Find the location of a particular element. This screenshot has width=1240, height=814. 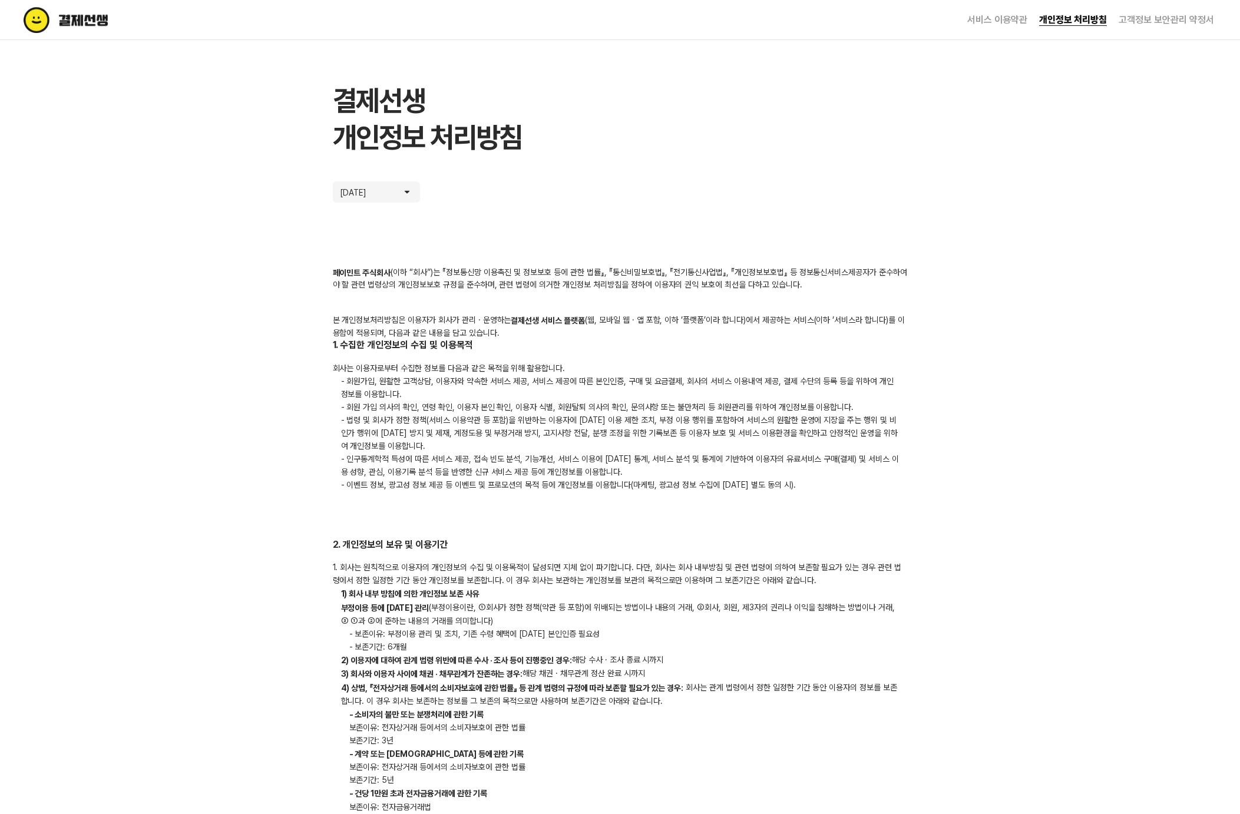

p: 해당 수사 · 조사 종료 시까지 is located at coordinates (621, 660).